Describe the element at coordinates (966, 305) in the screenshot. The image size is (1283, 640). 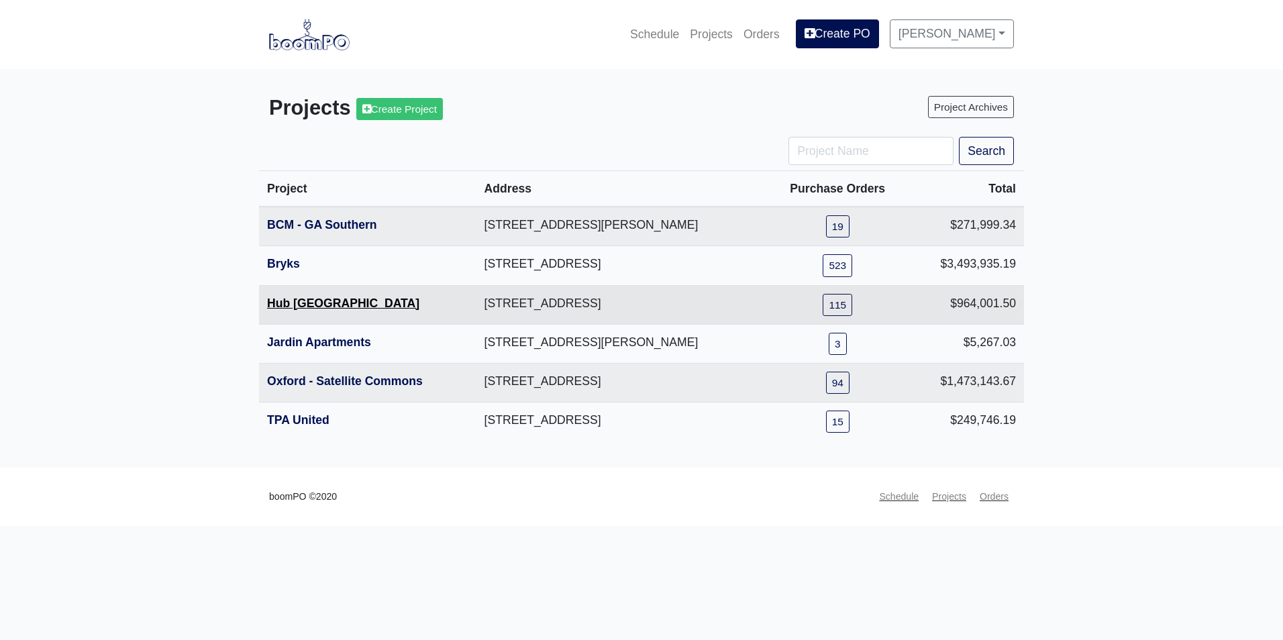
I see `td: $964,001.50` at that location.